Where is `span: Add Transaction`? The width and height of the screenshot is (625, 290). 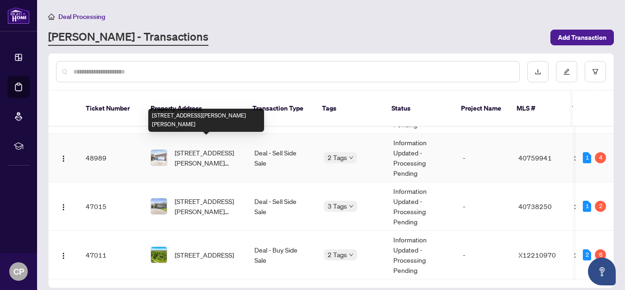
span: Add Transaction is located at coordinates (581, 38).